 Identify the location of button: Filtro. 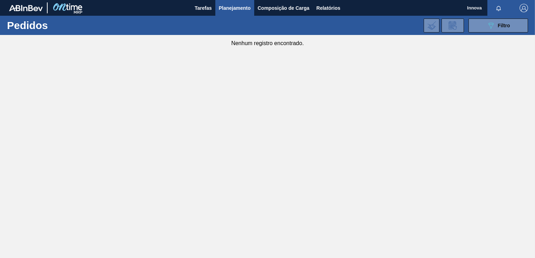
(498, 26).